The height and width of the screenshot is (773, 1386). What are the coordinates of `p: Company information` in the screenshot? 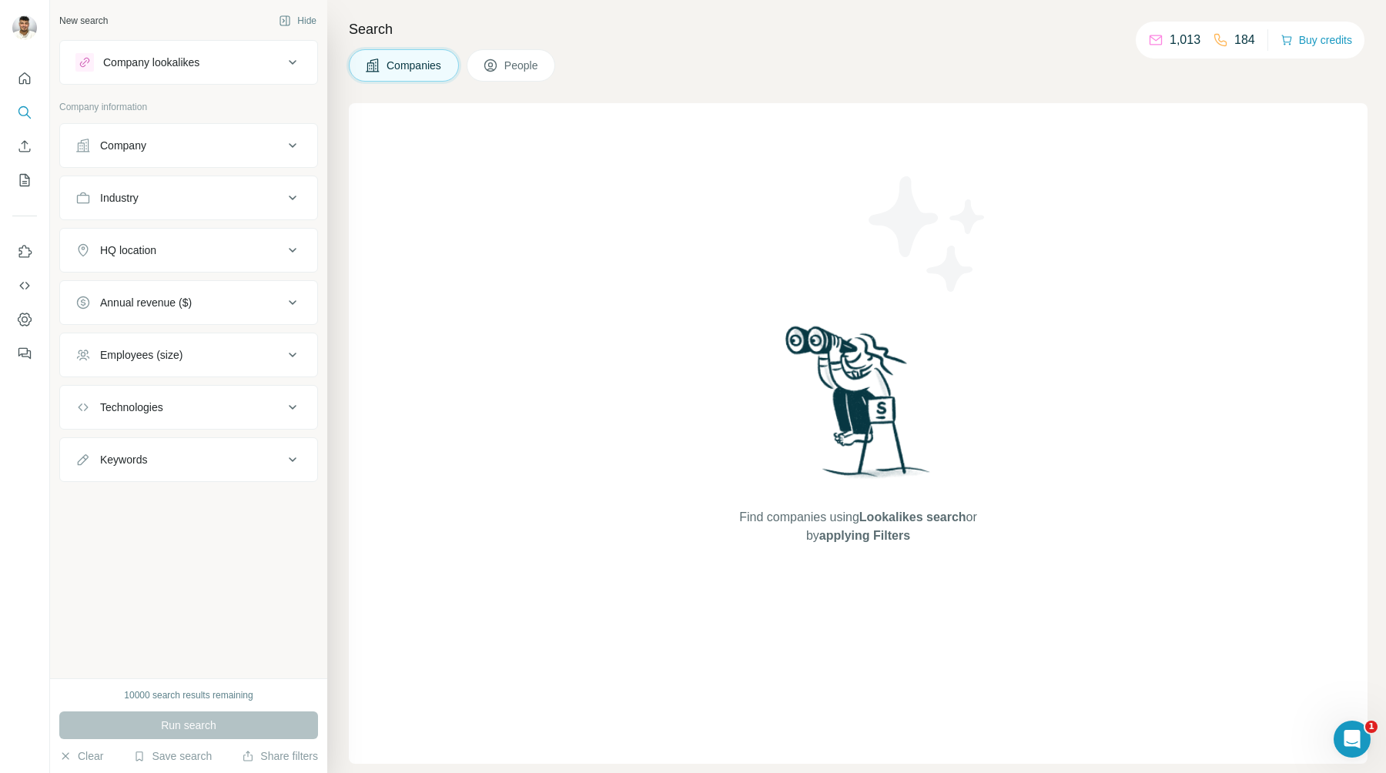 It's located at (189, 107).